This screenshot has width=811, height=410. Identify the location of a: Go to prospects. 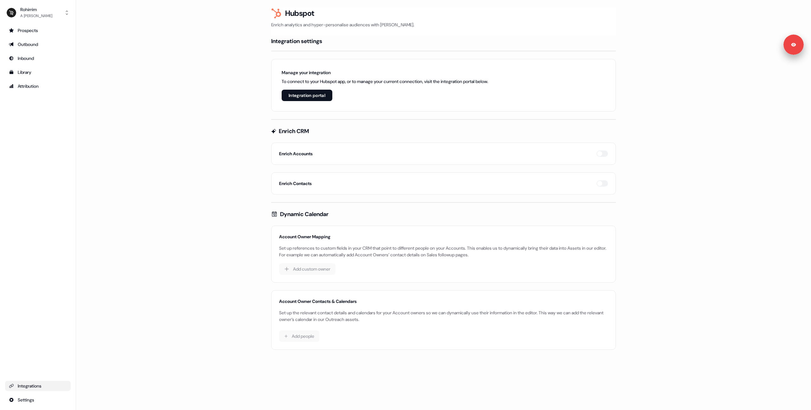
(38, 30).